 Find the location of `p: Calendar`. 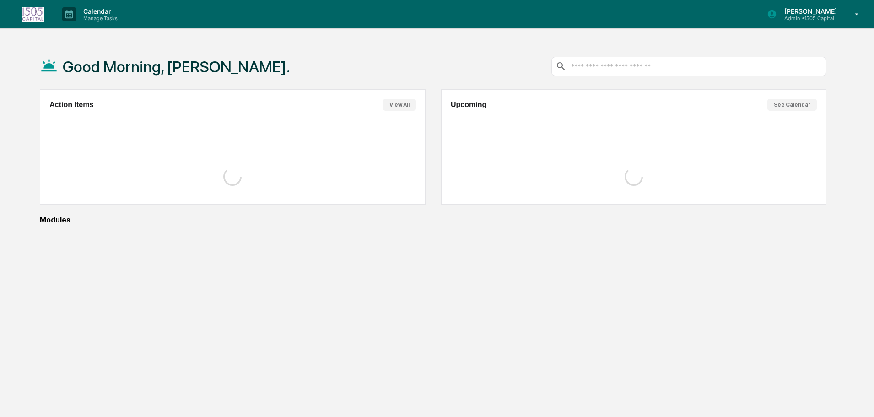

p: Calendar is located at coordinates (99, 11).